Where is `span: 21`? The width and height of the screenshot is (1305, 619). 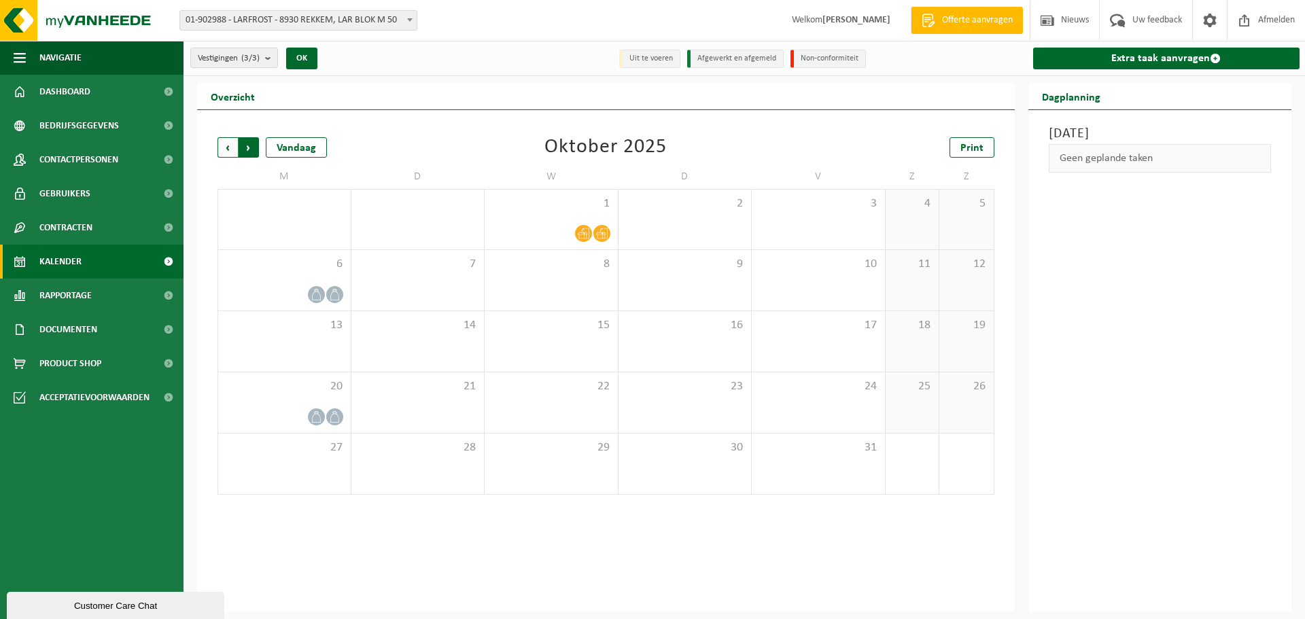
span: 21 is located at coordinates (418, 387).